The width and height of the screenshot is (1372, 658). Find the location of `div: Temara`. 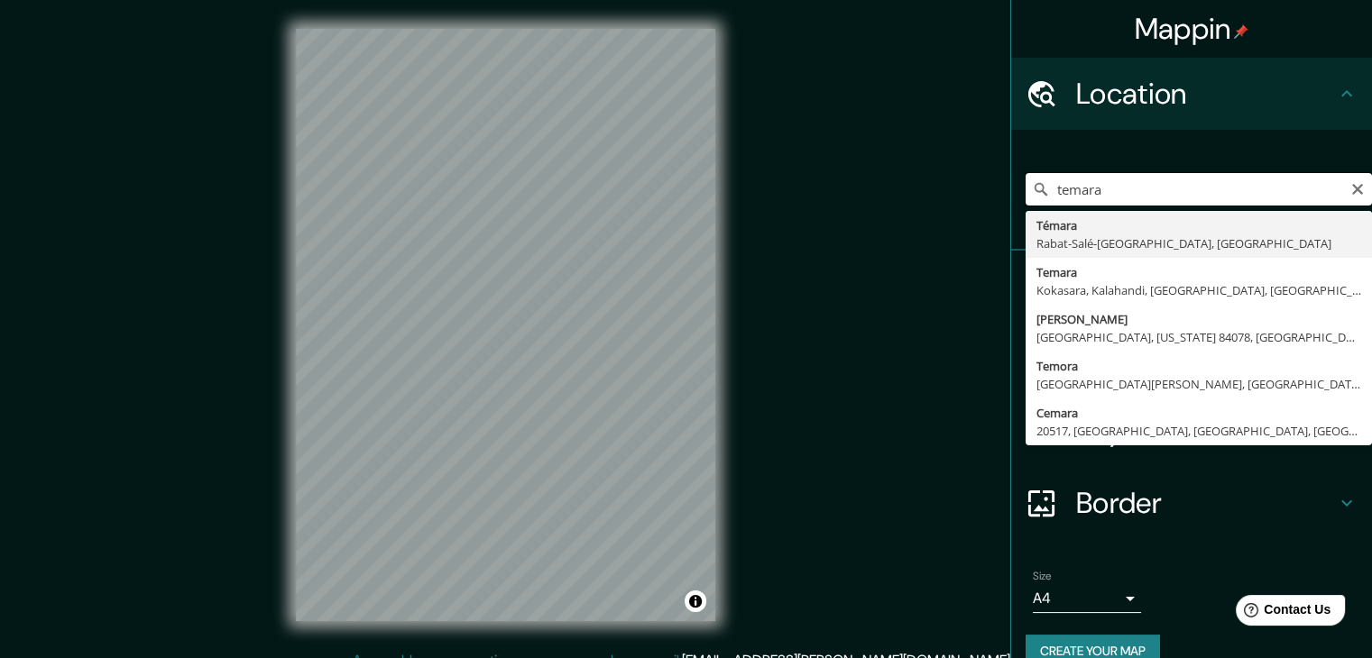

div: Temara is located at coordinates (1198, 272).